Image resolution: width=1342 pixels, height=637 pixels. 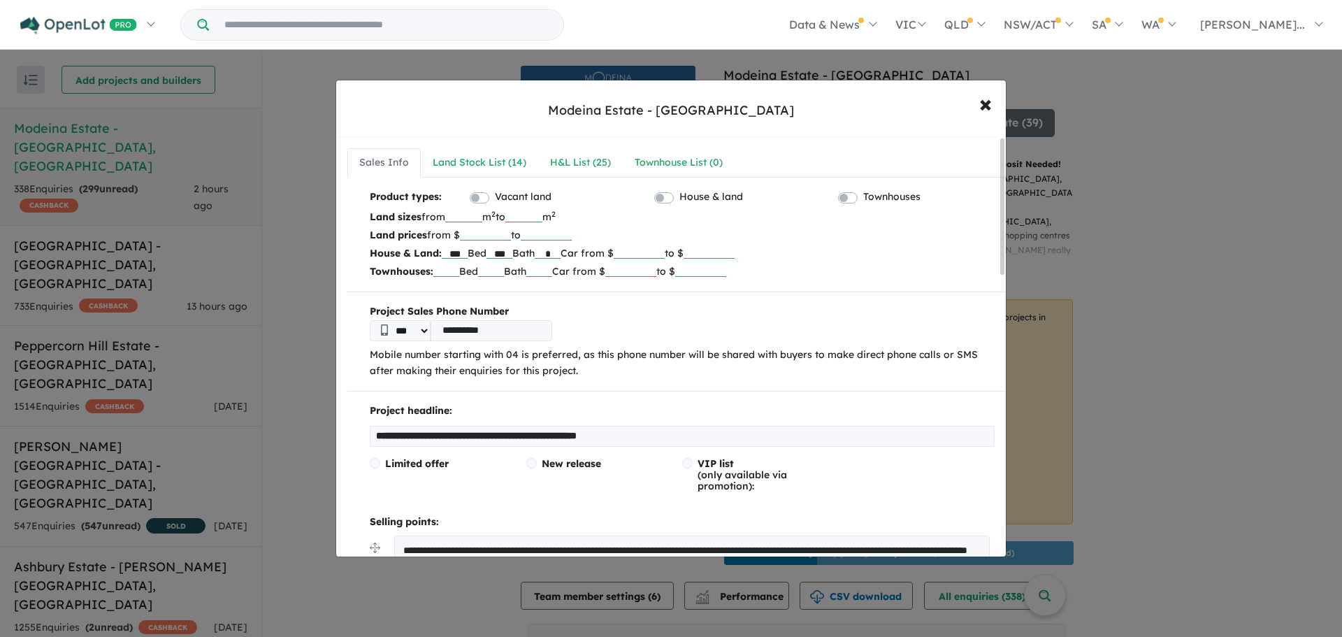 What do you see at coordinates (401, 271) in the screenshot?
I see `b: Townhouses:` at bounding box center [401, 271].